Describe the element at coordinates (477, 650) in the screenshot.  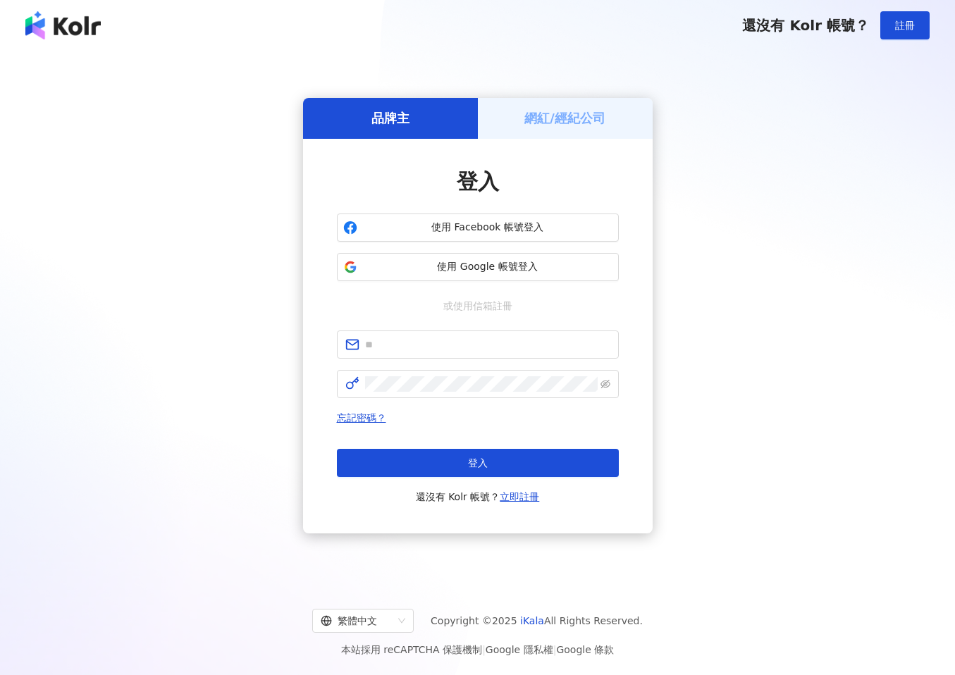
I see `span: 本站採用 reCAPTCHA 保護機制` at that location.